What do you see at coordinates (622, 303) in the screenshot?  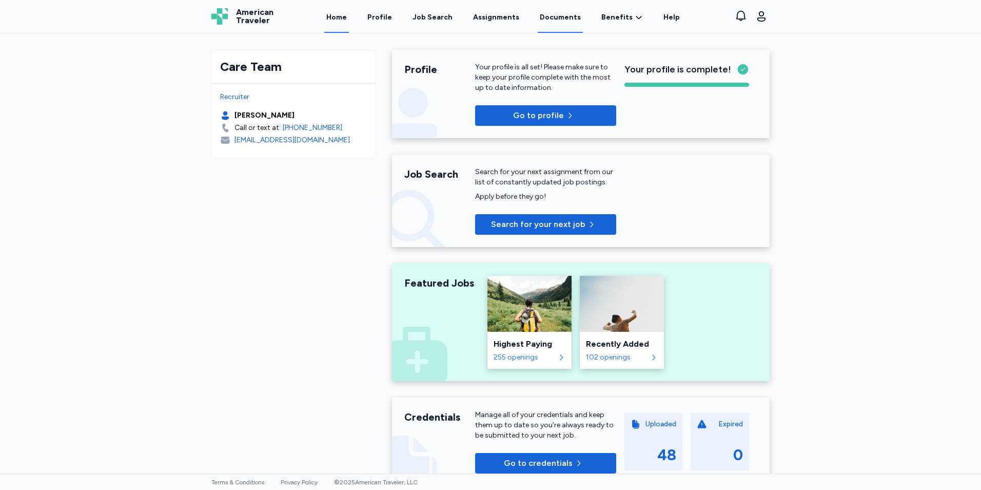 I see `img: Recently Added` at bounding box center [622, 303].